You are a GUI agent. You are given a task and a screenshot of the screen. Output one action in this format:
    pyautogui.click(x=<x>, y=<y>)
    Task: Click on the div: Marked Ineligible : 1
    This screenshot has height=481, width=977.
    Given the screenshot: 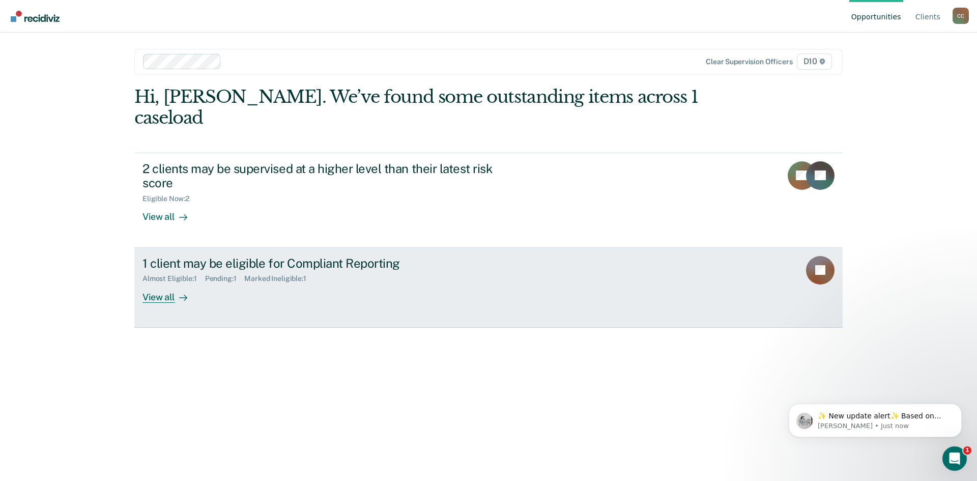 What is the action you would take?
    pyautogui.click(x=279, y=278)
    